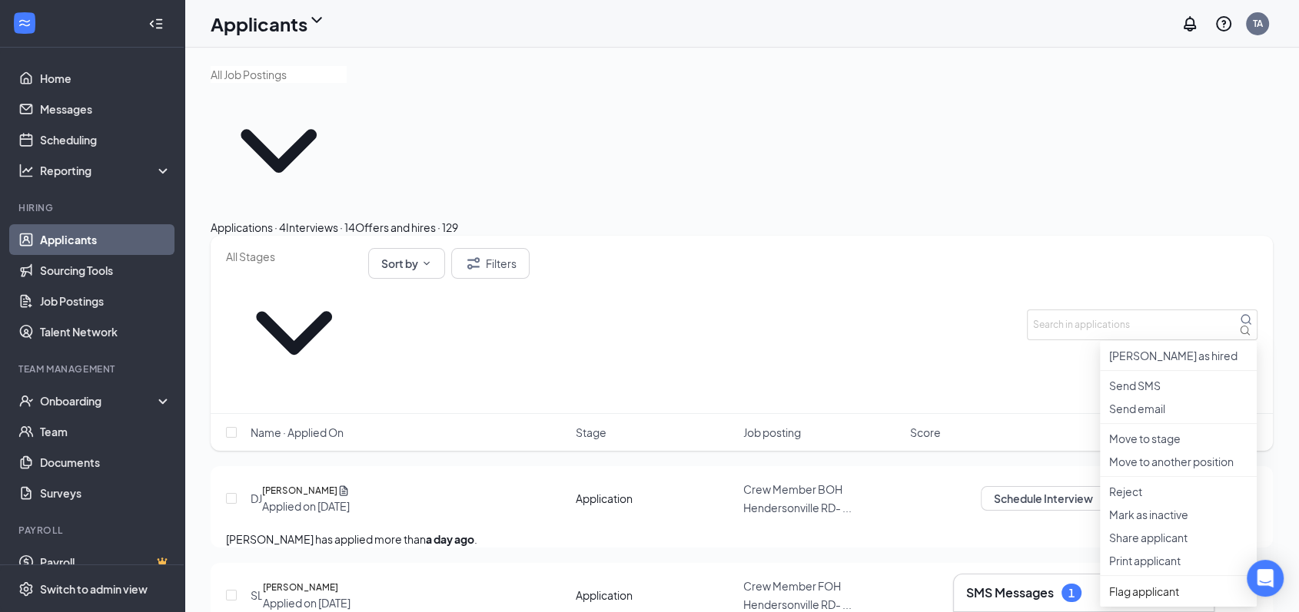 The height and width of the screenshot is (612, 1299). I want to click on svg: QuestionInfo, so click(1223, 24).